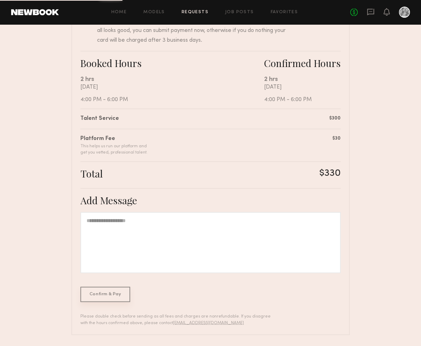 Image resolution: width=421 pixels, height=346 pixels. Describe the element at coordinates (154, 12) in the screenshot. I see `a: Models` at that location.